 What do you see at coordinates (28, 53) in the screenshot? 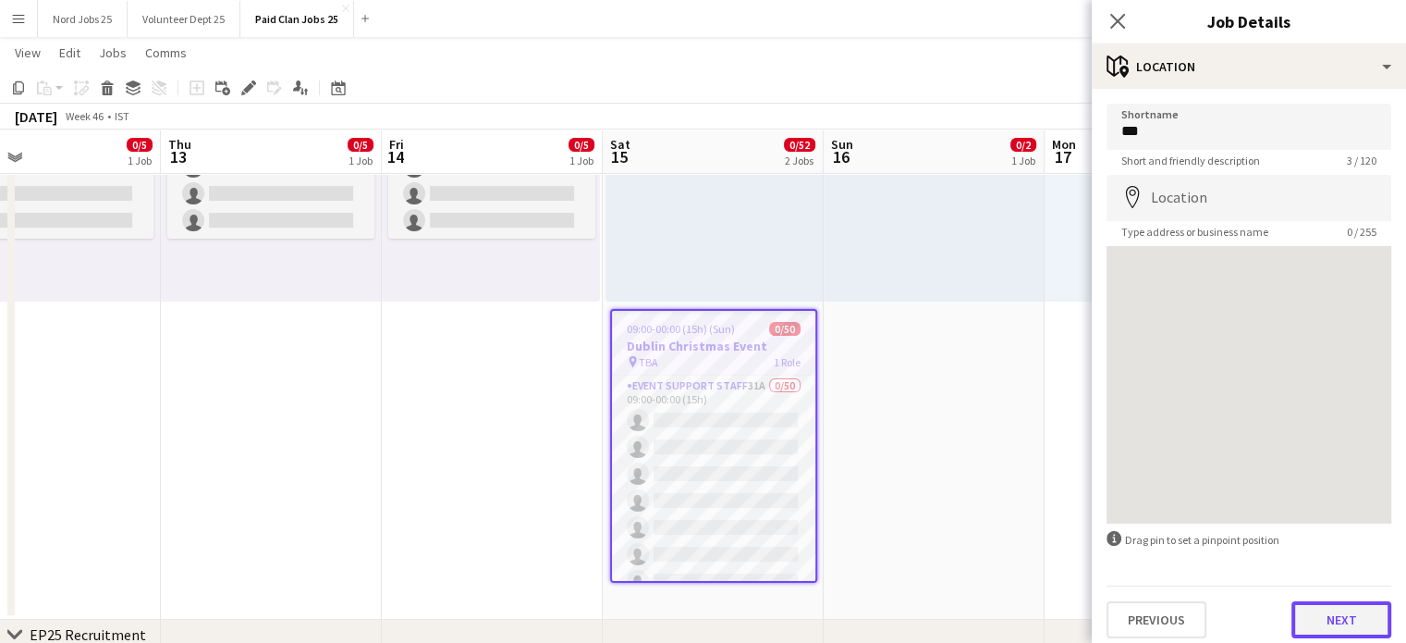
I see `a: View` at bounding box center [28, 53].